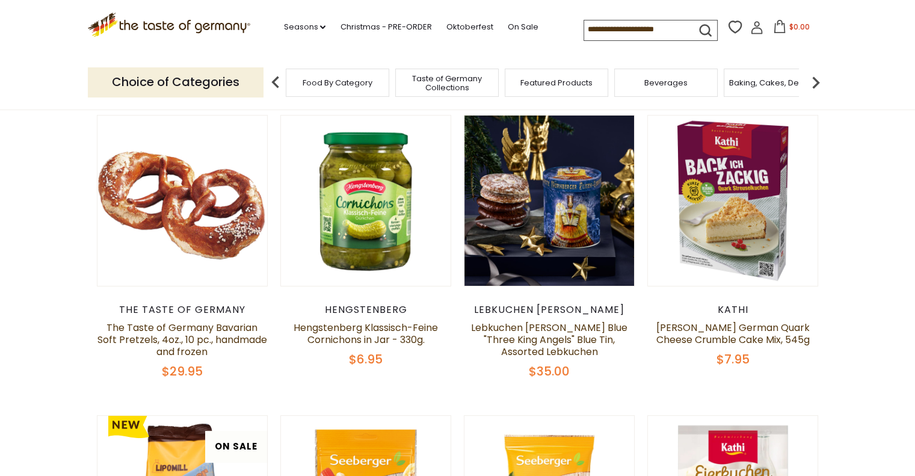  I want to click on img: next arrow, so click(816, 82).